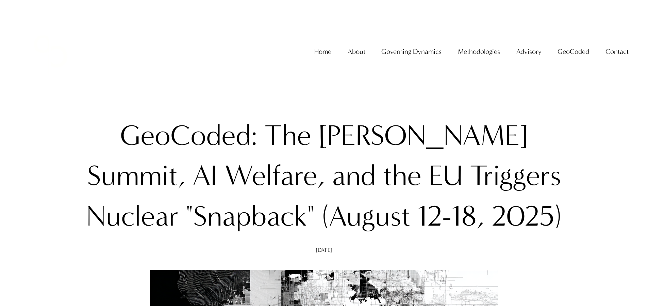 This screenshot has width=648, height=306. I want to click on span: Contact, so click(617, 51).